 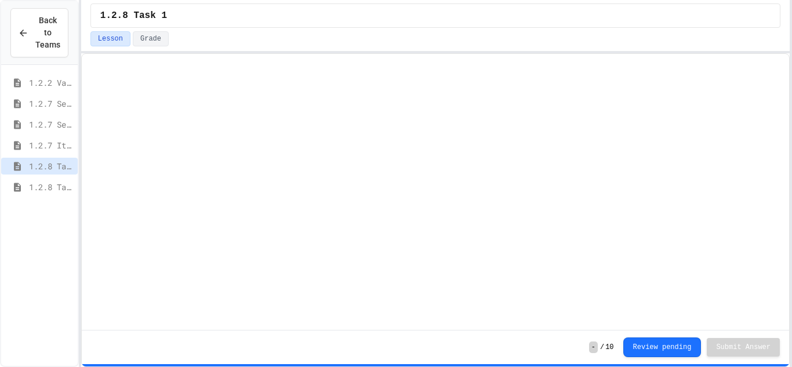 I want to click on button: Review pending, so click(x=662, y=347).